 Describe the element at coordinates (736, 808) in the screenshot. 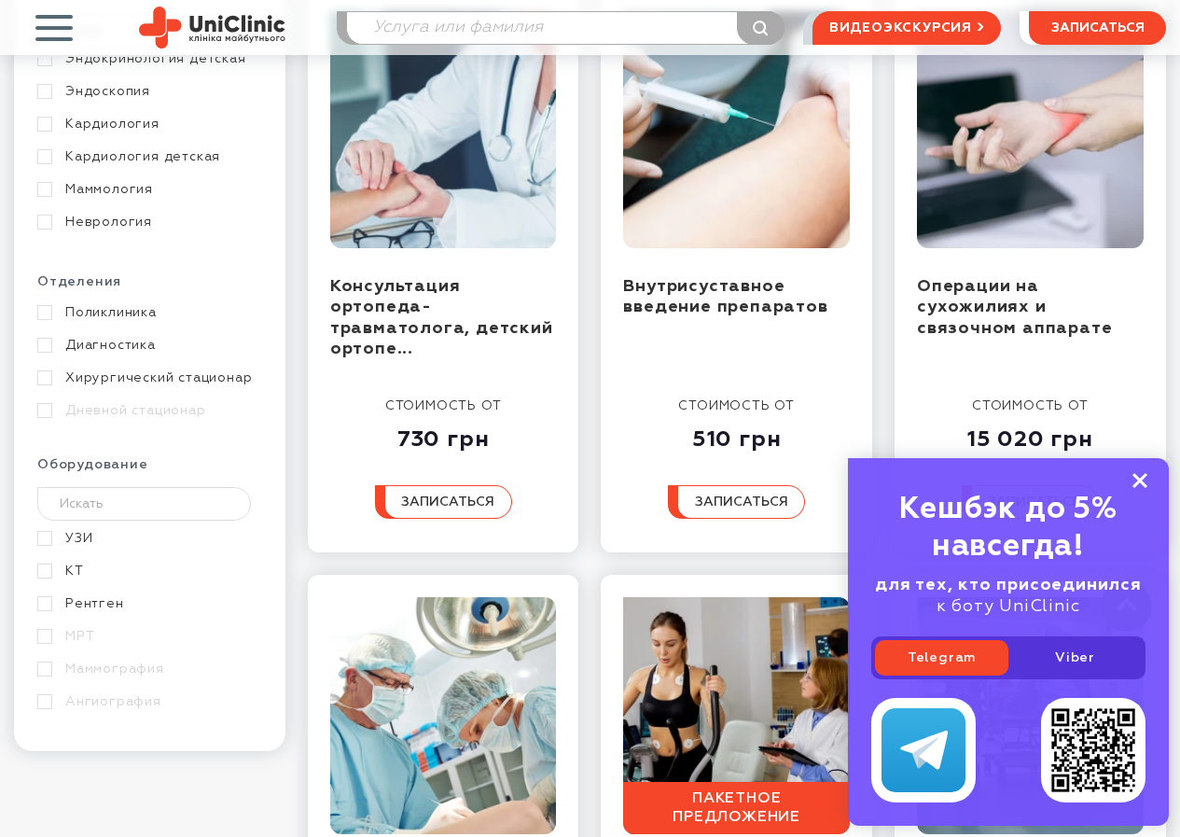

I see `div: пакетное предложение` at that location.